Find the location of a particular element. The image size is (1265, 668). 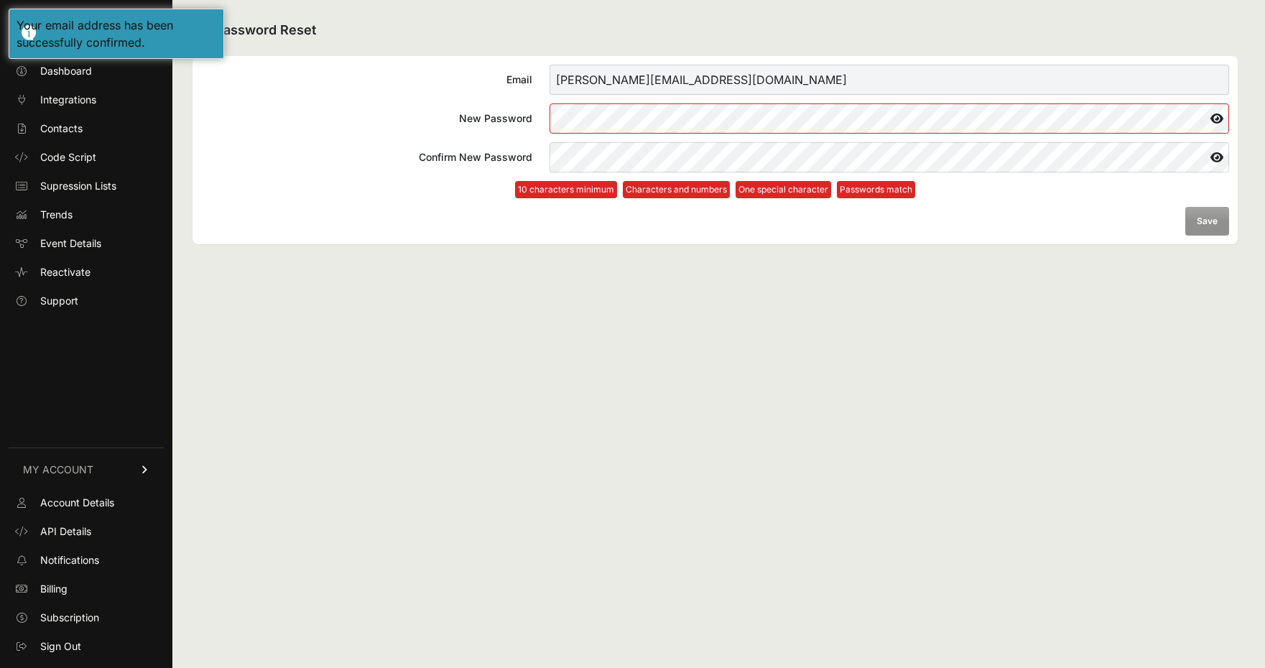

span: Supression Lists is located at coordinates (78, 186).